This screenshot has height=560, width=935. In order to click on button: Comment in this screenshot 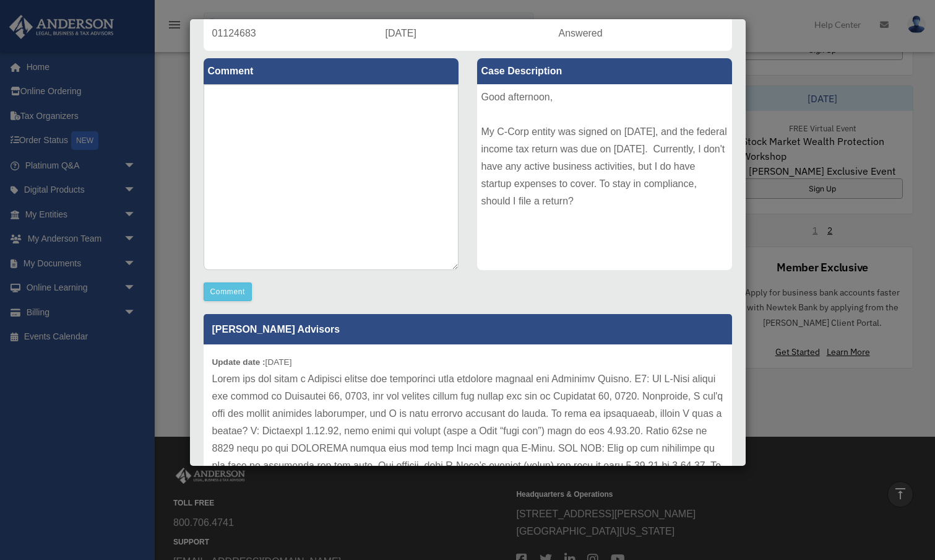, I will do `click(228, 292)`.